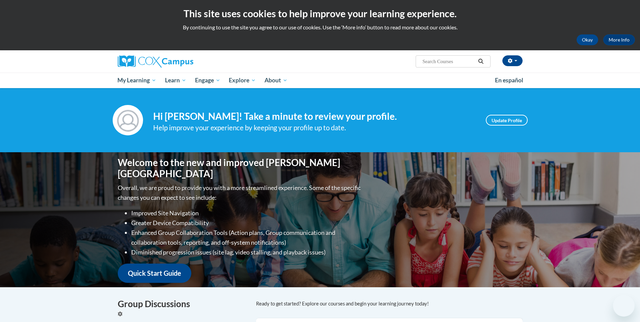  I want to click on span: Explore, so click(242, 80).